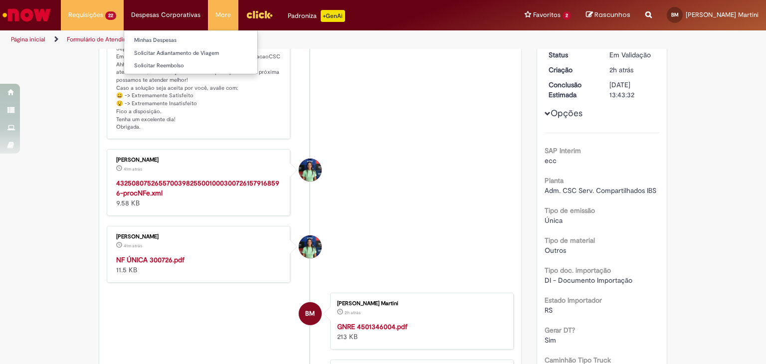  I want to click on a: NF ÚNICA 300726.pdf, so click(150, 260).